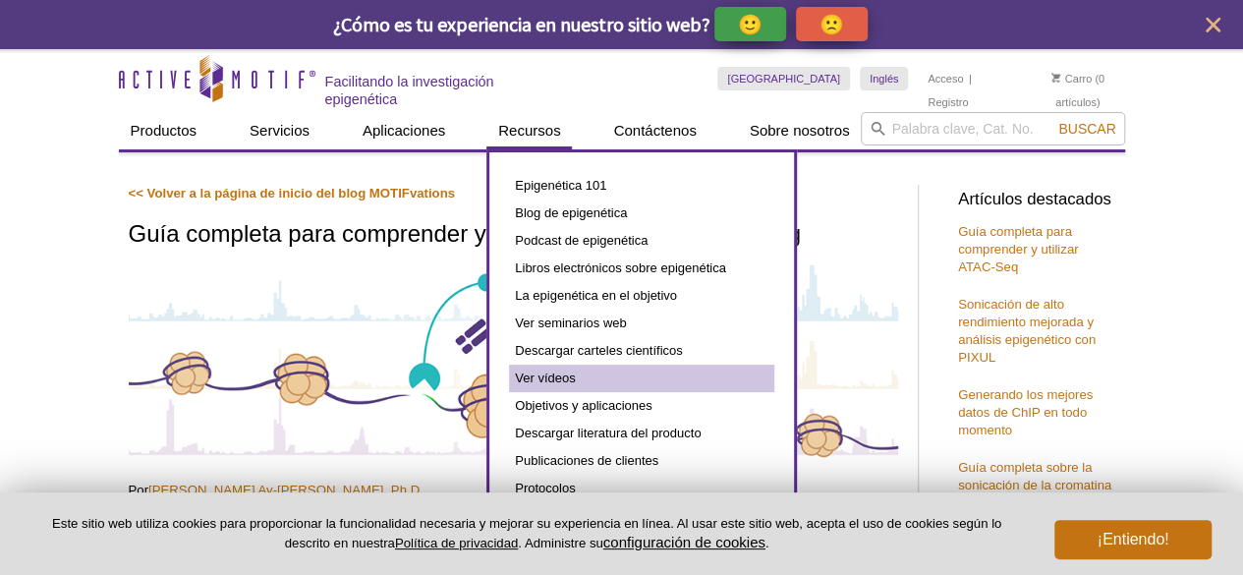 The height and width of the screenshot is (575, 1243). I want to click on font: Buscar, so click(1087, 129).